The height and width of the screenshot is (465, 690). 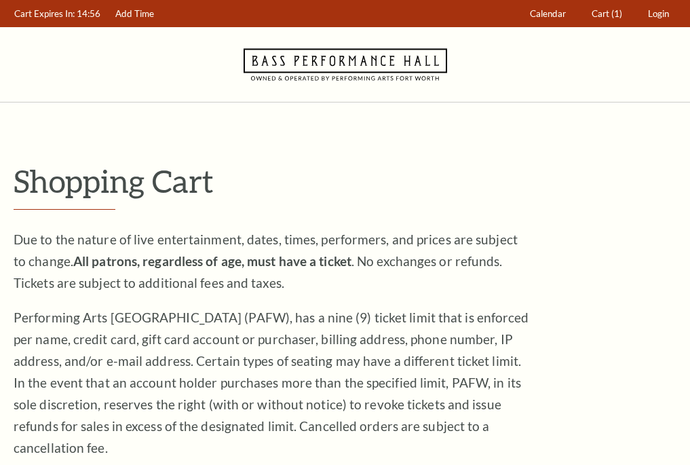 What do you see at coordinates (88, 14) in the screenshot?
I see `span: 14:56` at bounding box center [88, 14].